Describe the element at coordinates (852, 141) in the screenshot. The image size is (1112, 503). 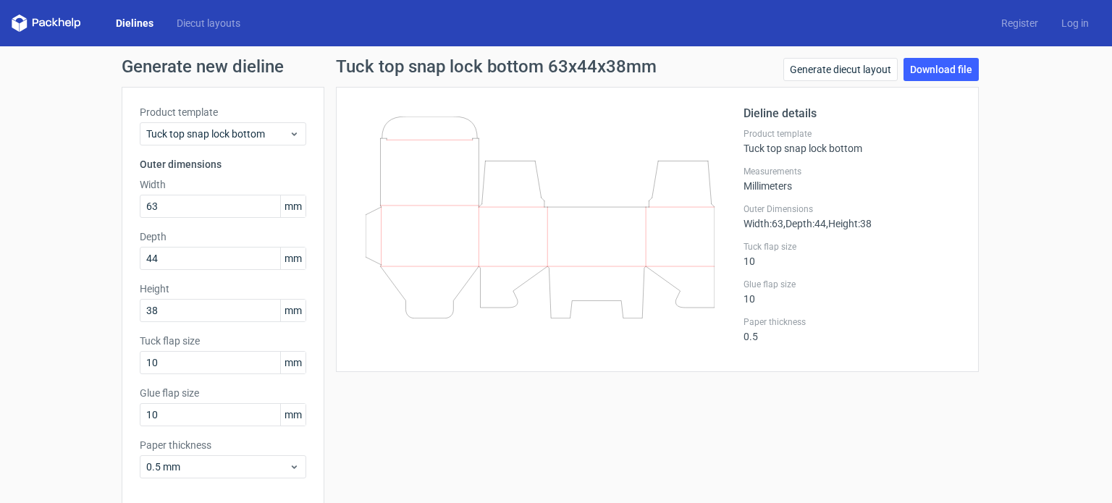
I see `div: Tuck top snap lock bottom` at that location.